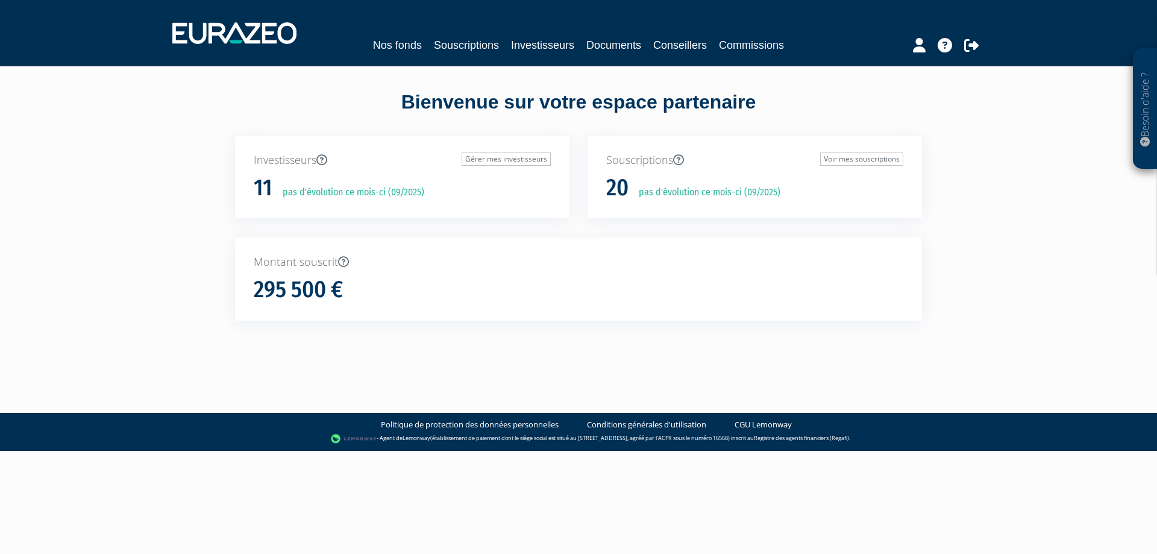  What do you see at coordinates (579, 262) in the screenshot?
I see `p: Montant souscrit` at bounding box center [579, 262].